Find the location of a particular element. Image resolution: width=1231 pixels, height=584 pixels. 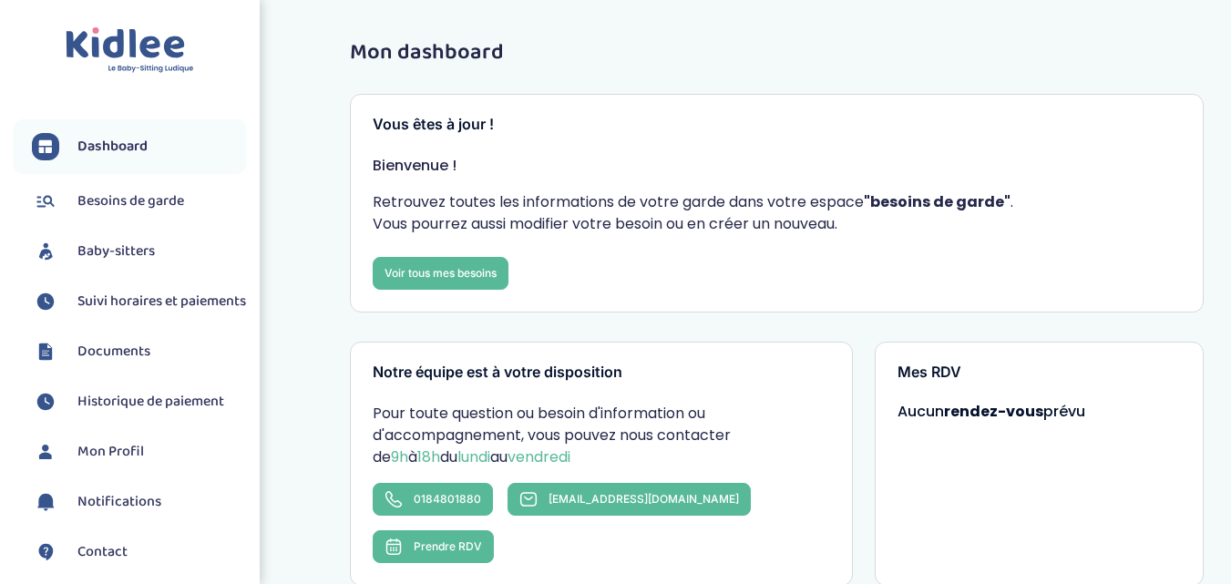

span: 0184801880 is located at coordinates (447, 498).